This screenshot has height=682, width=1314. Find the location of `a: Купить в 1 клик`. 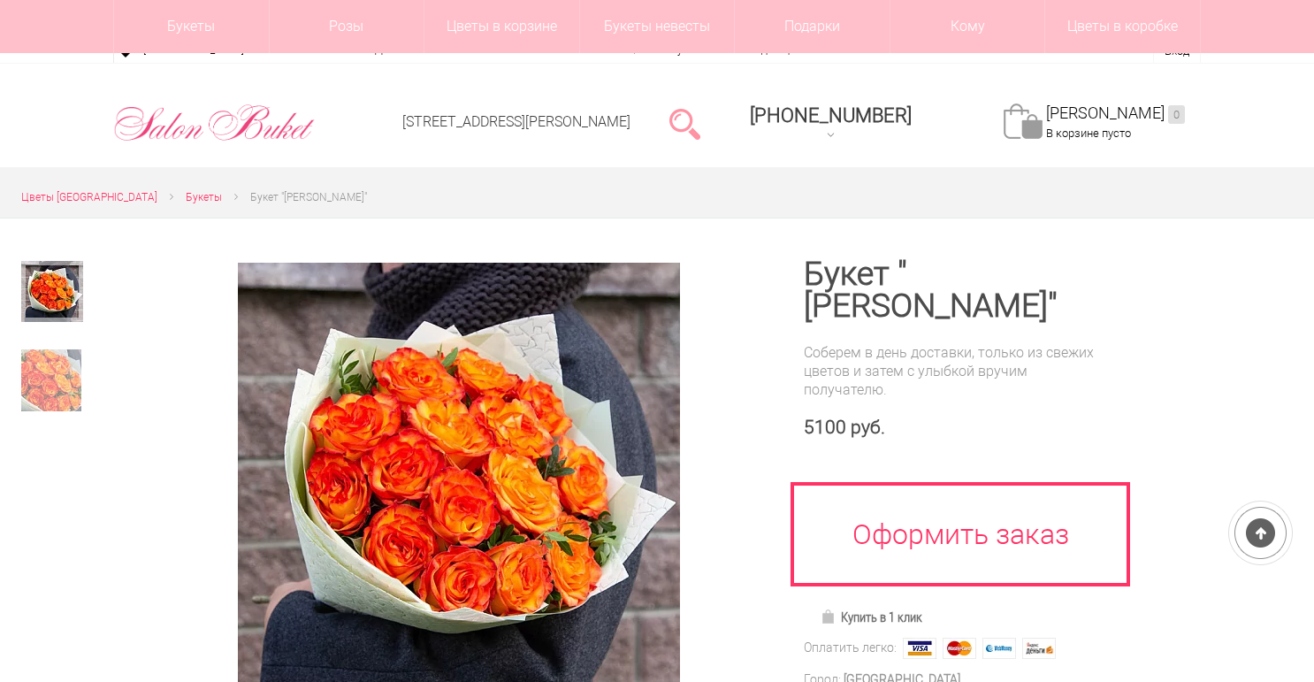

a: Купить в 1 клик is located at coordinates (871, 617).